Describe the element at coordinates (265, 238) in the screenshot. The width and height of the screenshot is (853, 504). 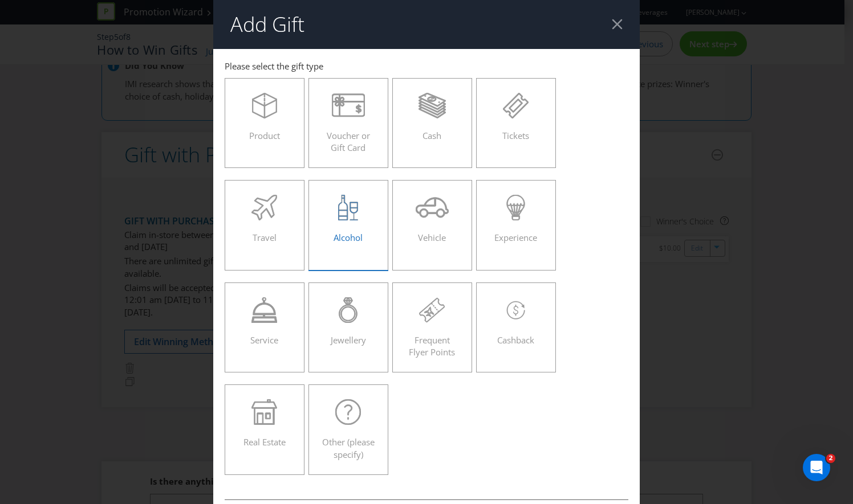
I see `span: Travel` at that location.